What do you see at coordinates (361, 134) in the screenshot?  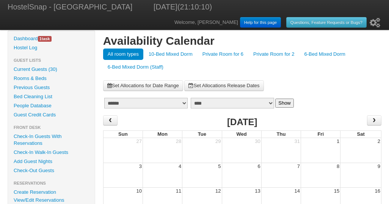 I see `th: Sat` at bounding box center [361, 134].